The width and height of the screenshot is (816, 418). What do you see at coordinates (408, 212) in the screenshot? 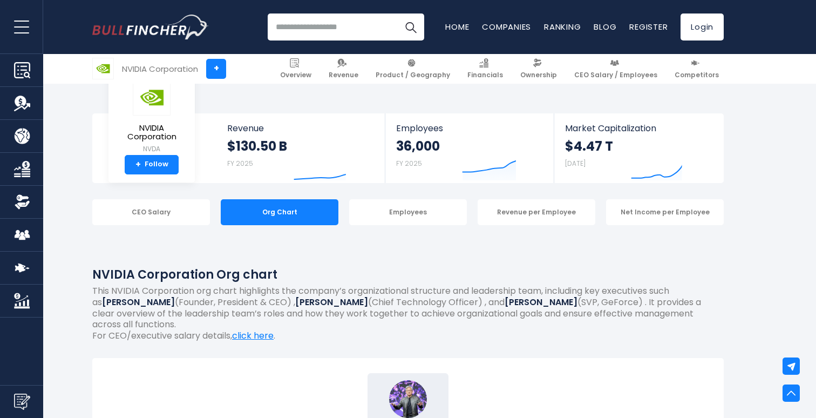
I see `div: Employees` at bounding box center [408, 212].